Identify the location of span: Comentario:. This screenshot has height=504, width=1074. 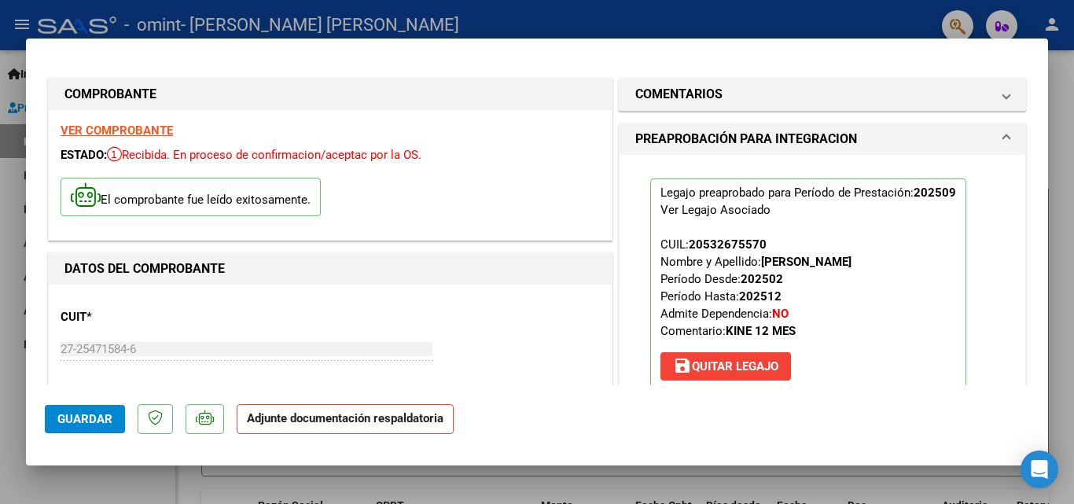
(728, 331).